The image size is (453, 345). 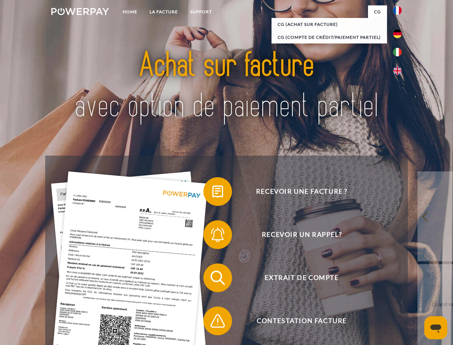 I want to click on a: CG (achat sur facture), so click(x=330, y=24).